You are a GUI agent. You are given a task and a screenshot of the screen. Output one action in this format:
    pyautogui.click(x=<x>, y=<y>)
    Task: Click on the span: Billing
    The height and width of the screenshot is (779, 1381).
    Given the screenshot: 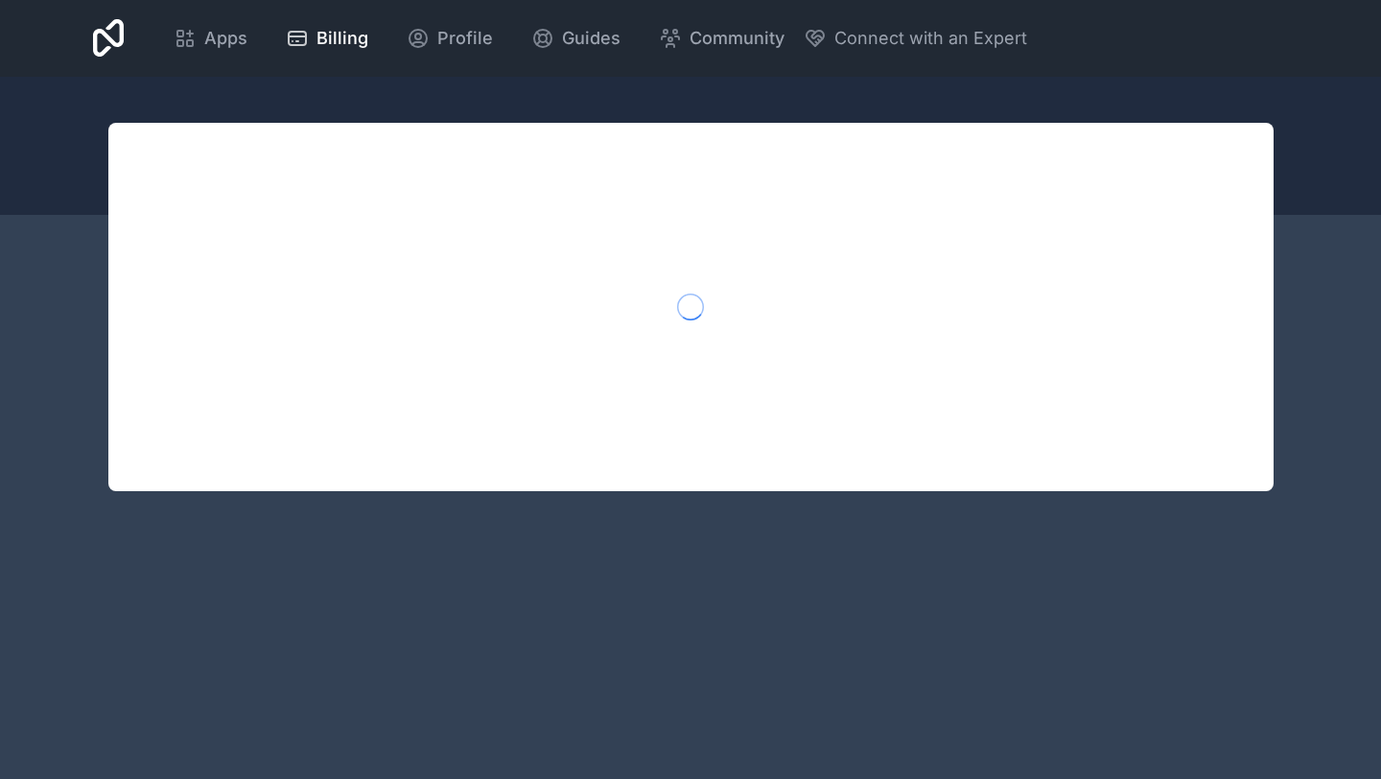 What is the action you would take?
    pyautogui.click(x=342, y=38)
    